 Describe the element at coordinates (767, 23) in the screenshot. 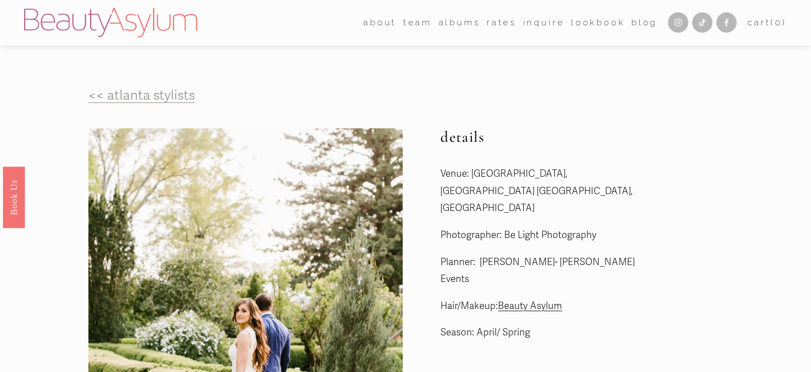

I see `a: 0 items in cart` at that location.